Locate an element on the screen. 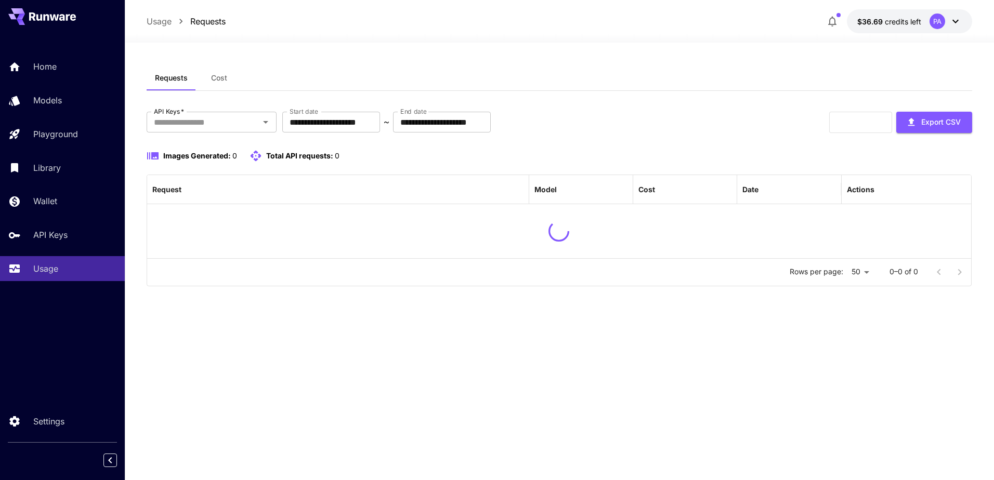 The width and height of the screenshot is (994, 480). label: End date is located at coordinates (413, 111).